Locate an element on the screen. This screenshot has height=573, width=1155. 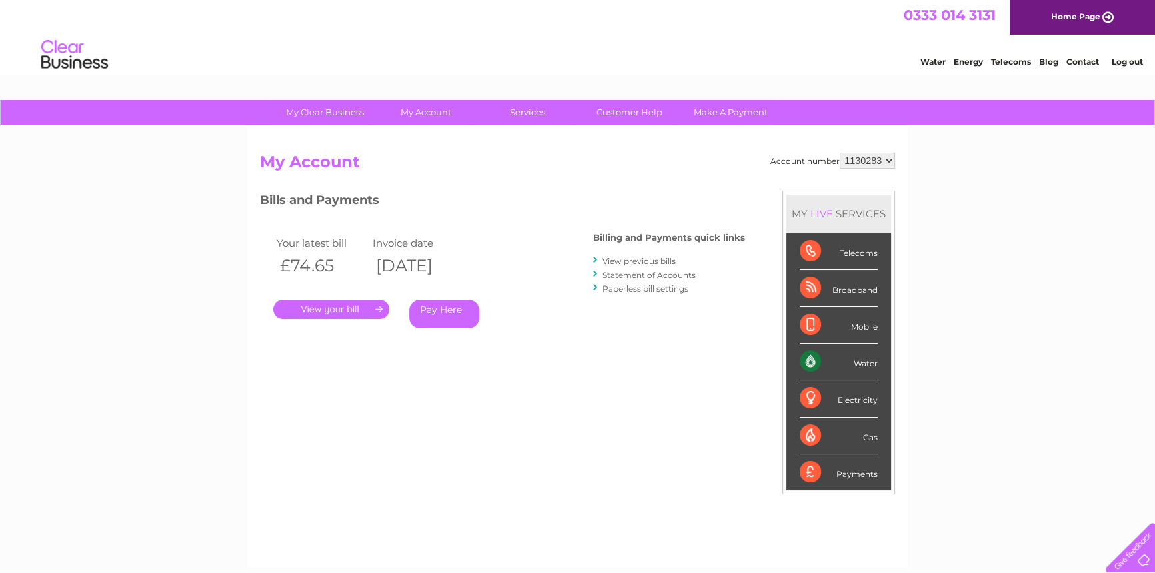
div: Gas is located at coordinates (838, 435).